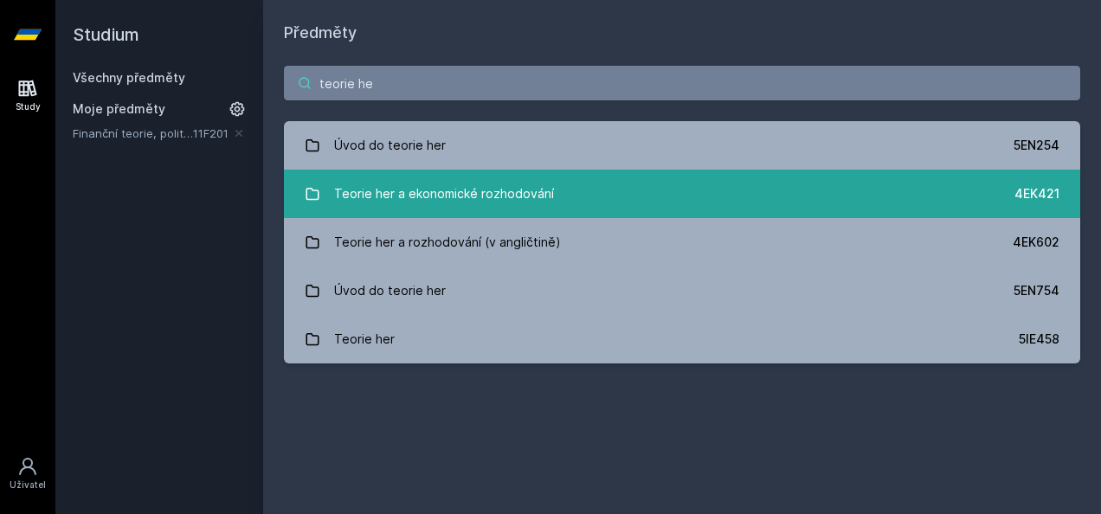  I want to click on div: Teorie her, so click(364, 339).